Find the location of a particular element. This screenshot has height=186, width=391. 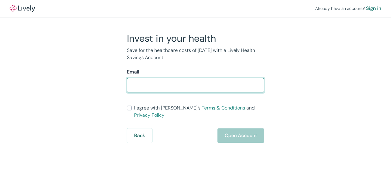

label: Email is located at coordinates (133, 72).